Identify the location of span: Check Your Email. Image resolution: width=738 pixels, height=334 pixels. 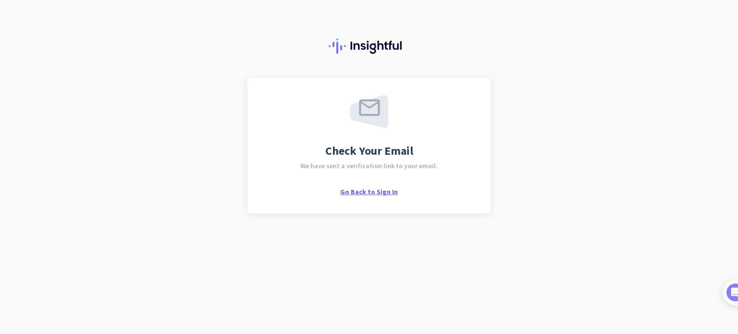
(369, 151).